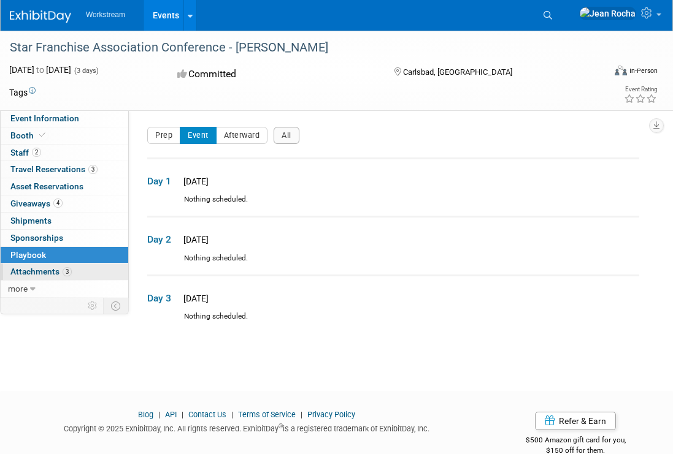 This screenshot has width=673, height=454. I want to click on img: Jean Rocha, so click(607, 13).